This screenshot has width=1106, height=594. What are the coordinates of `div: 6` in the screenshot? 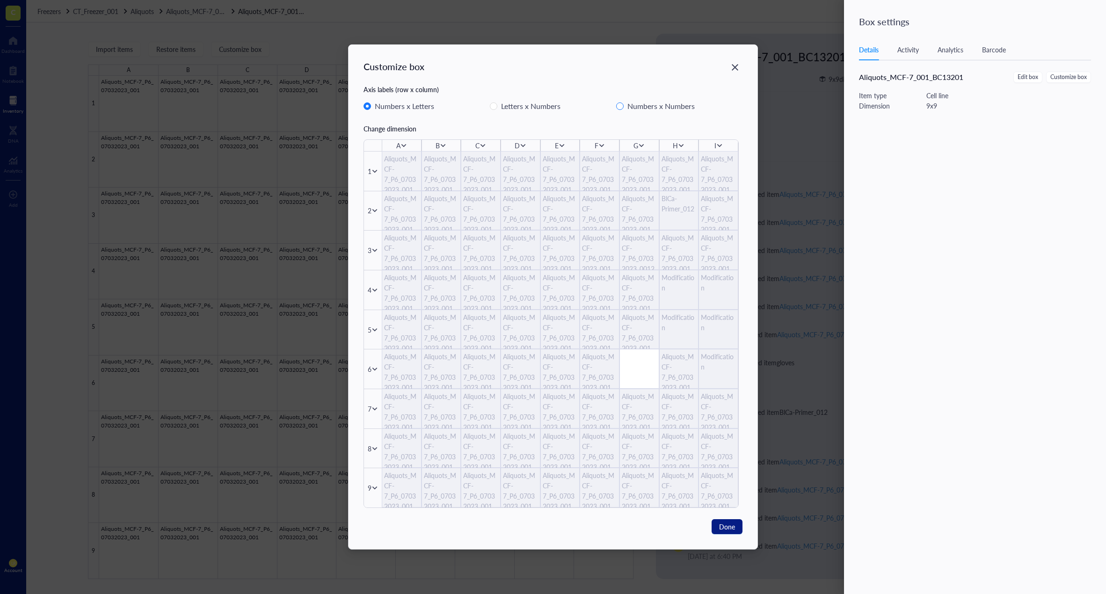 It's located at (370, 369).